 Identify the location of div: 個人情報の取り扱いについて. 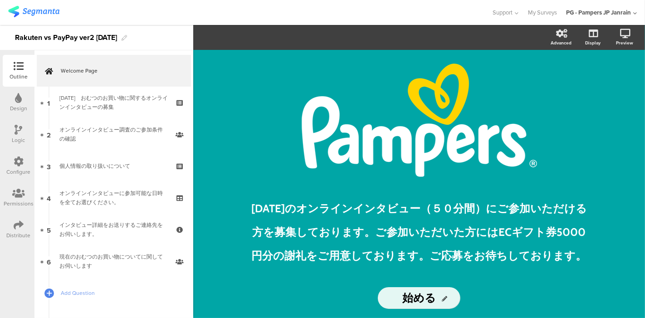
(113, 166).